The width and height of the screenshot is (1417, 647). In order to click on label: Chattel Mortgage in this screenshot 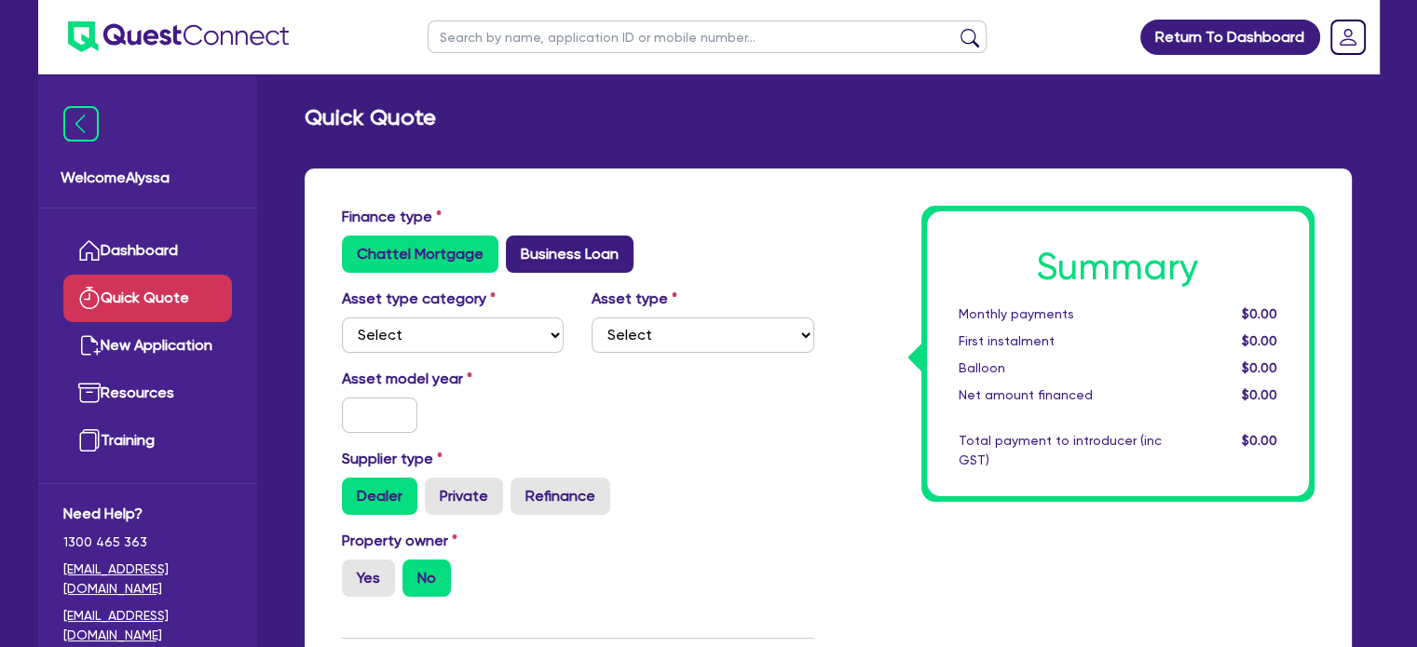, I will do `click(420, 254)`.